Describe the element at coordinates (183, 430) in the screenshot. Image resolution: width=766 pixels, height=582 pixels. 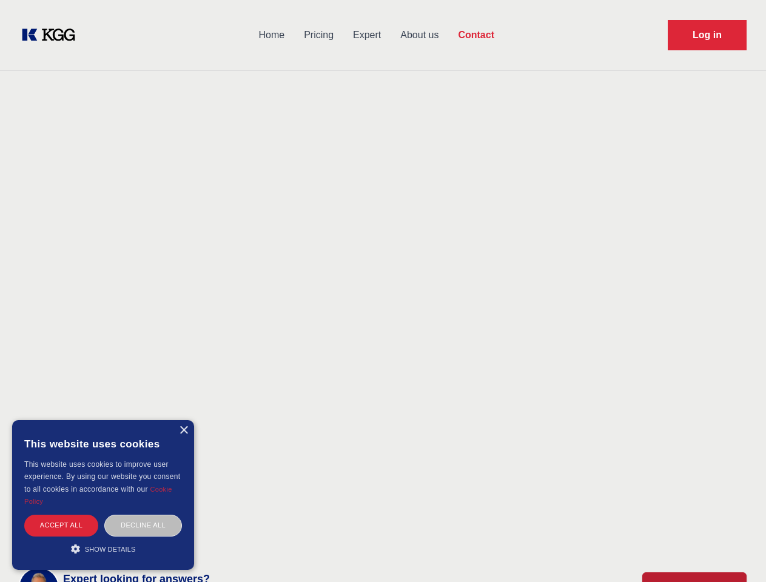
I see `div: Close` at that location.